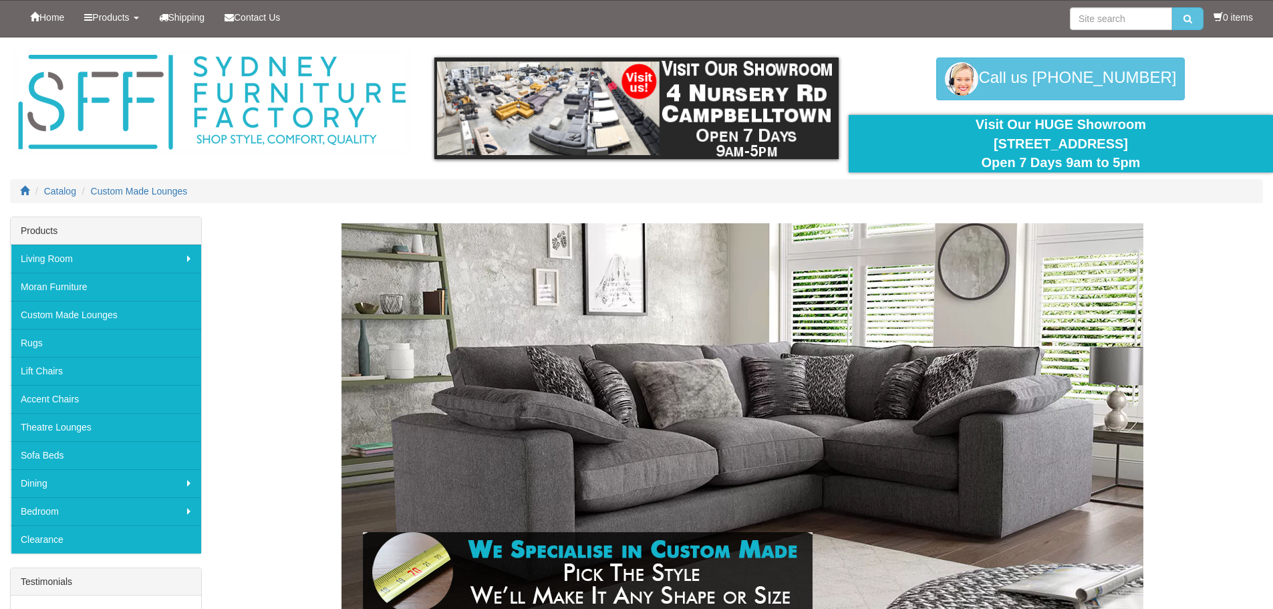 This screenshot has width=1273, height=609. What do you see at coordinates (106, 539) in the screenshot?
I see `a: Clearance` at bounding box center [106, 539].